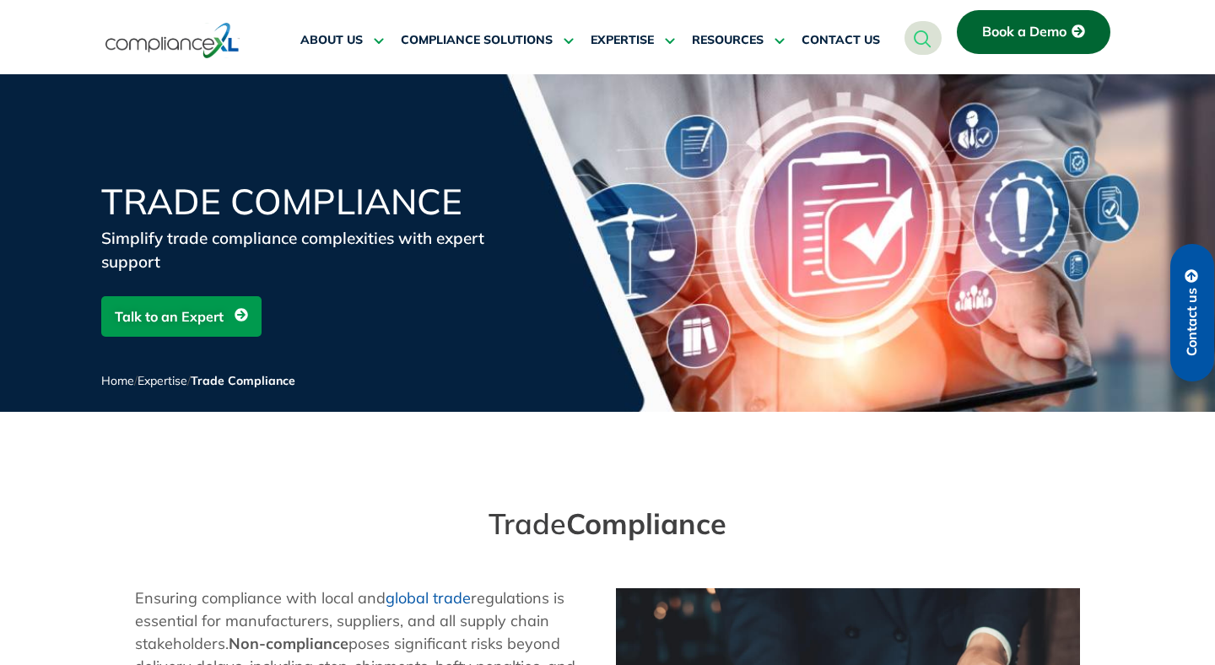 The height and width of the screenshot is (665, 1215). Describe the element at coordinates (117, 381) in the screenshot. I see `a: Home` at that location.